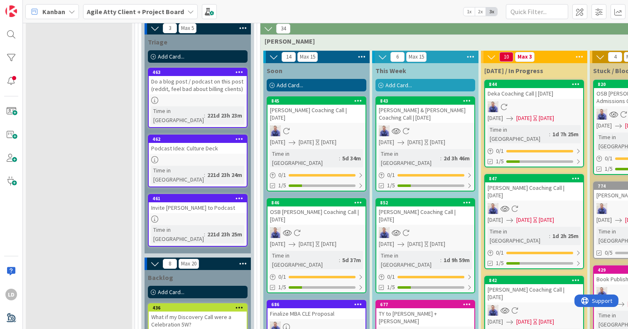 This screenshot has height=329, width=628. What do you see at coordinates (615, 57) in the screenshot?
I see `span: 4` at bounding box center [615, 57].